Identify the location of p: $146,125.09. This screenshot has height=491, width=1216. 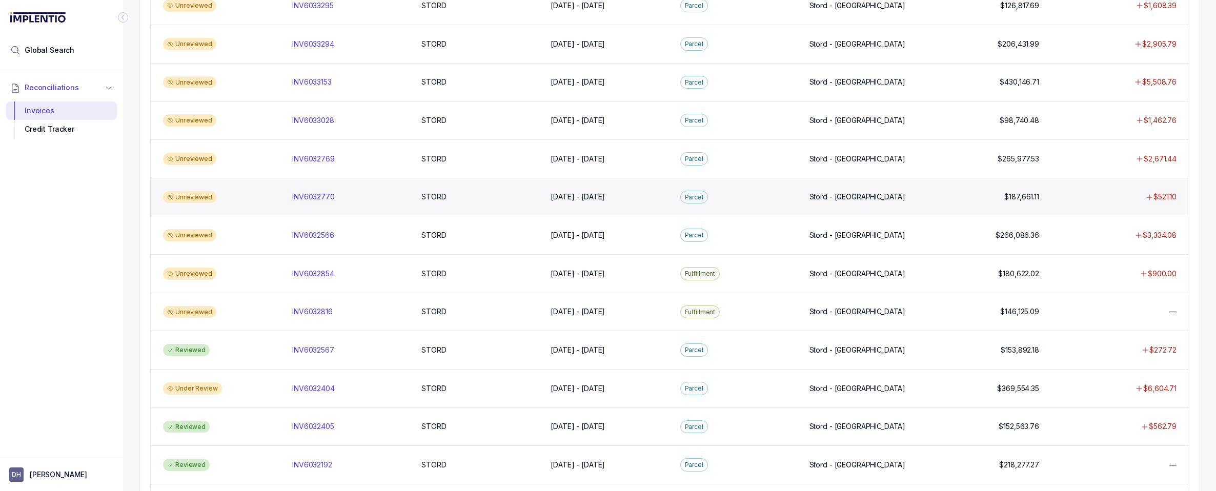
(1019, 312).